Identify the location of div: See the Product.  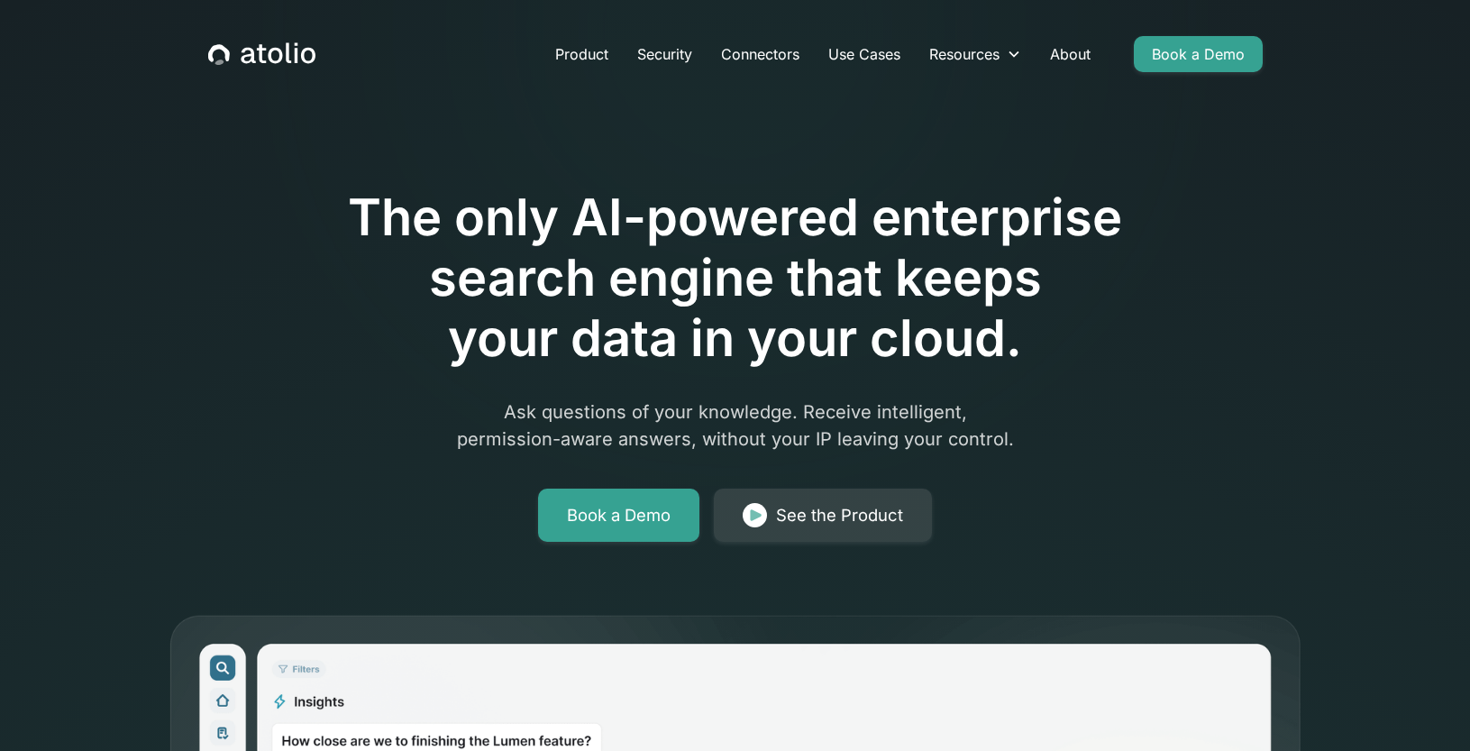
(839, 515).